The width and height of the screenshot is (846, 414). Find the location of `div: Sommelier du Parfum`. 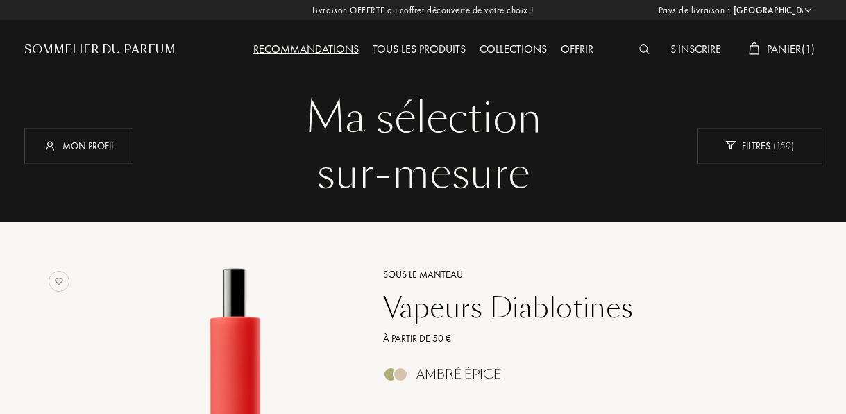

div: Sommelier du Parfum is located at coordinates (100, 50).